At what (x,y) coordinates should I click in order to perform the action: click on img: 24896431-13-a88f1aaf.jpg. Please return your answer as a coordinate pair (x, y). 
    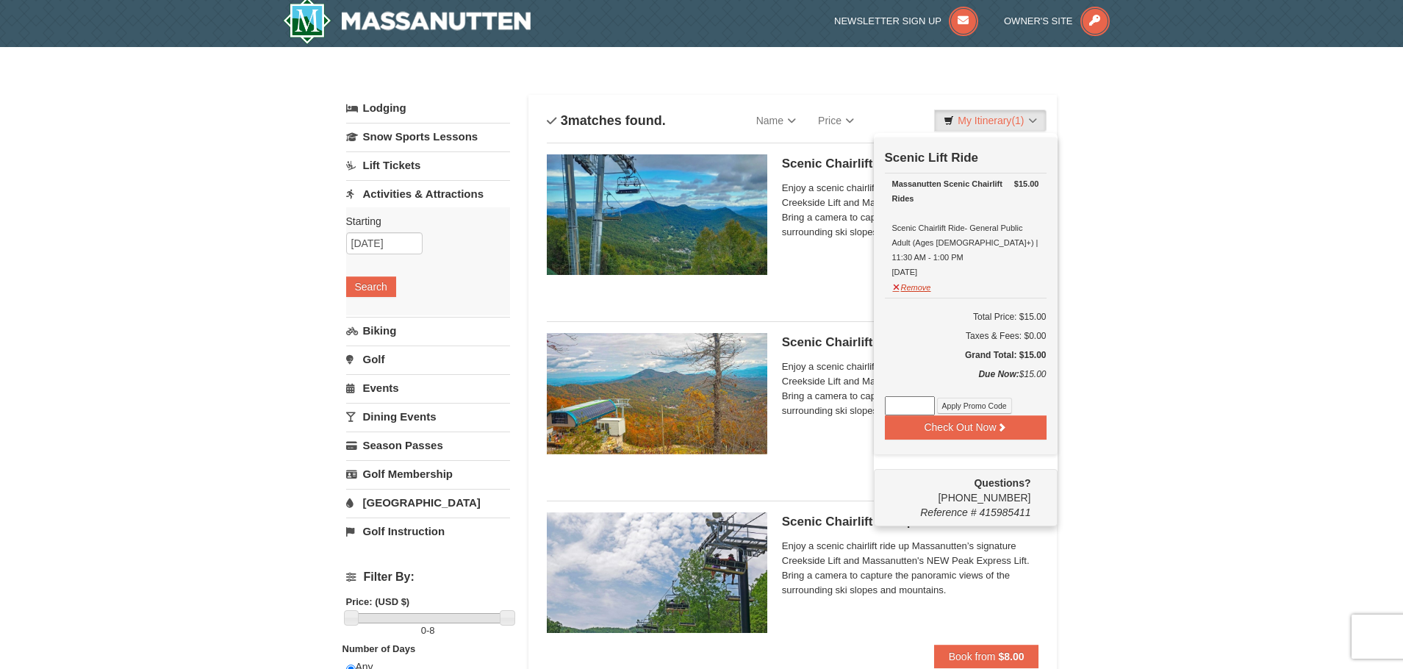
    Looking at the image, I should click on (657, 393).